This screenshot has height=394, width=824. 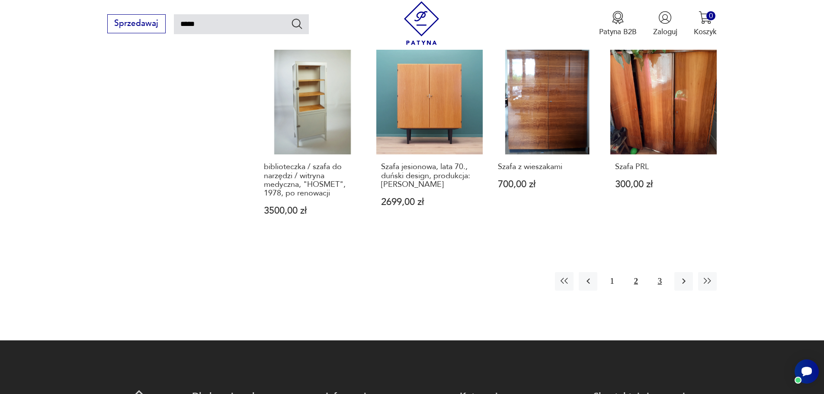 What do you see at coordinates (430, 202) in the screenshot?
I see `p: 2699,00 zł` at bounding box center [430, 202].